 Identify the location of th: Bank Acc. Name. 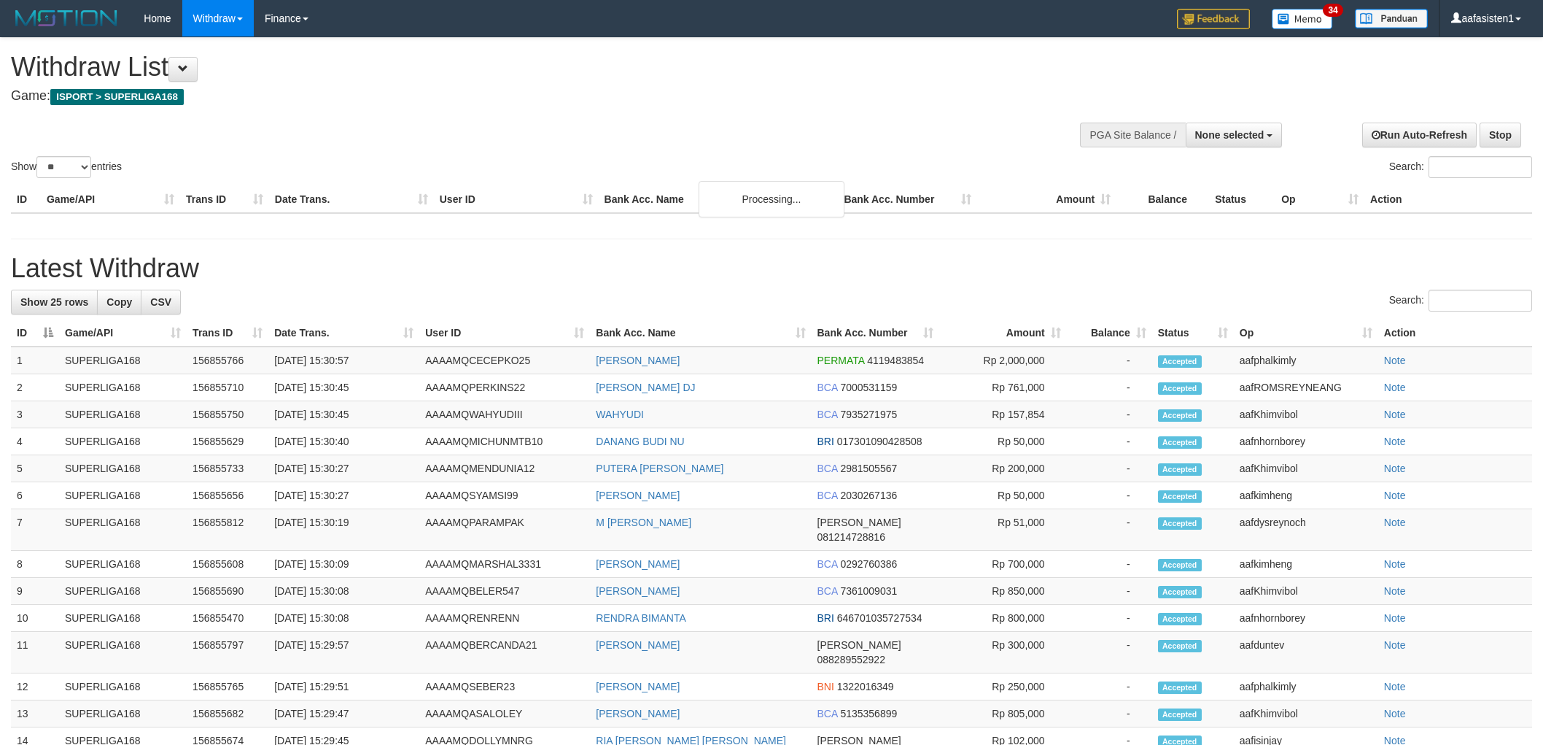
(718, 199).